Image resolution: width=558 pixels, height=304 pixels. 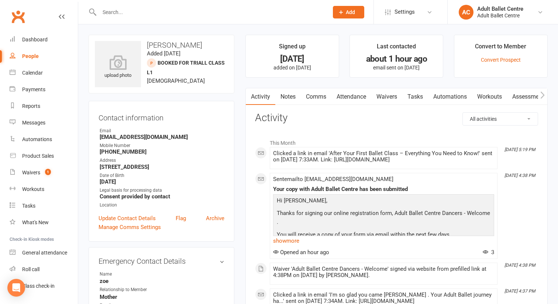 What do you see at coordinates (351, 97) in the screenshot?
I see `a: Attendance` at bounding box center [351, 97].